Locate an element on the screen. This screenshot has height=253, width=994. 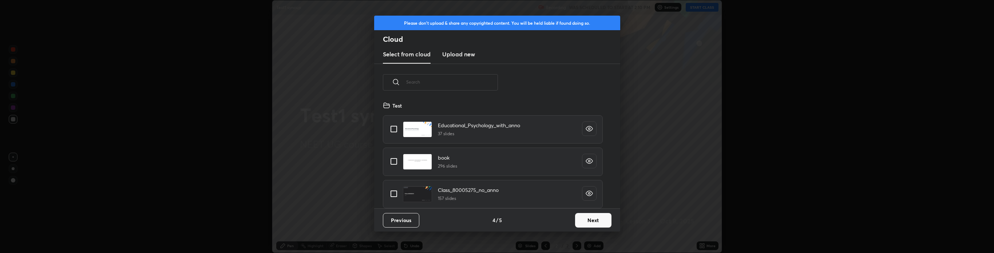
h5: 296 slides is located at coordinates (448, 166).